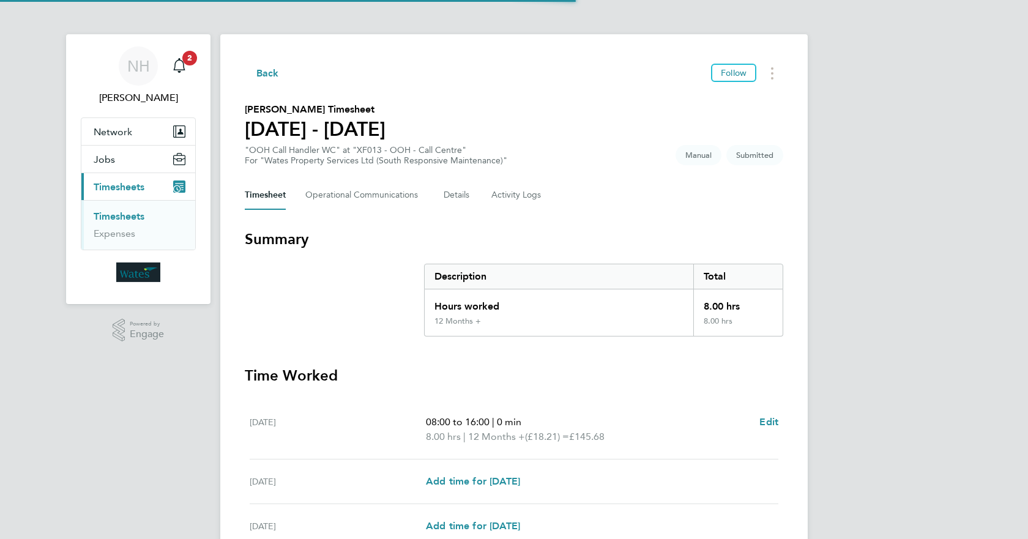 The image size is (1028, 539). What do you see at coordinates (547, 436) in the screenshot?
I see `span: (£18.21) =` at bounding box center [547, 436].